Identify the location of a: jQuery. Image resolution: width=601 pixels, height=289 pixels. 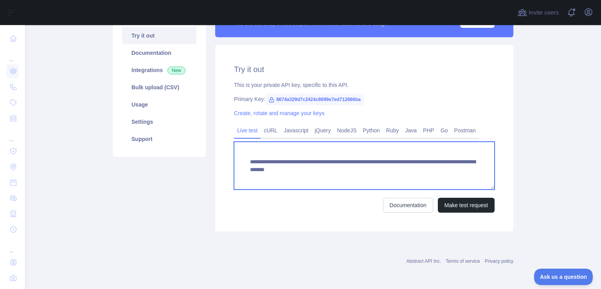
(323, 130).